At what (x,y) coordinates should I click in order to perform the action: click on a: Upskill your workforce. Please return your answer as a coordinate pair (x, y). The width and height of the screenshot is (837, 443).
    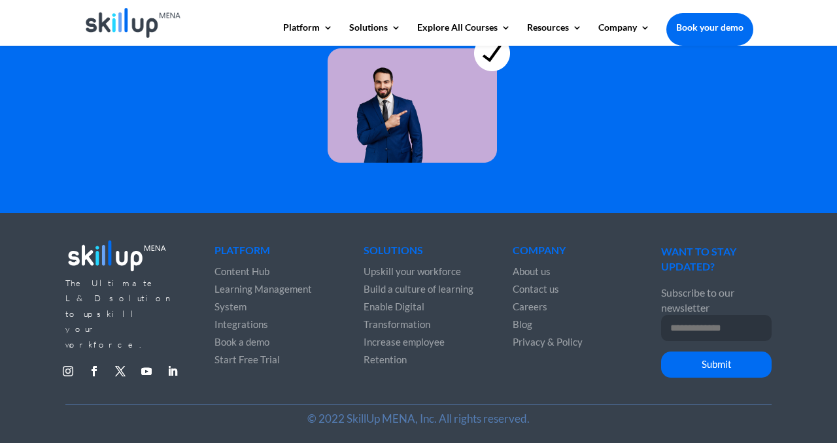
    Looking at the image, I should click on (412, 271).